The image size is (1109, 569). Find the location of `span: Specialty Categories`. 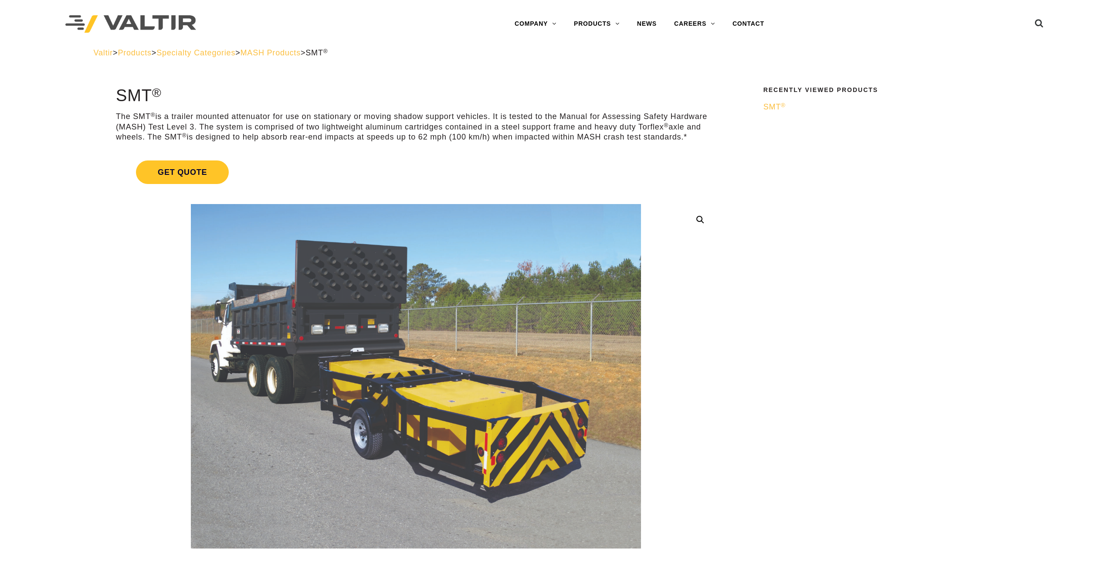

span: Specialty Categories is located at coordinates (196, 53).